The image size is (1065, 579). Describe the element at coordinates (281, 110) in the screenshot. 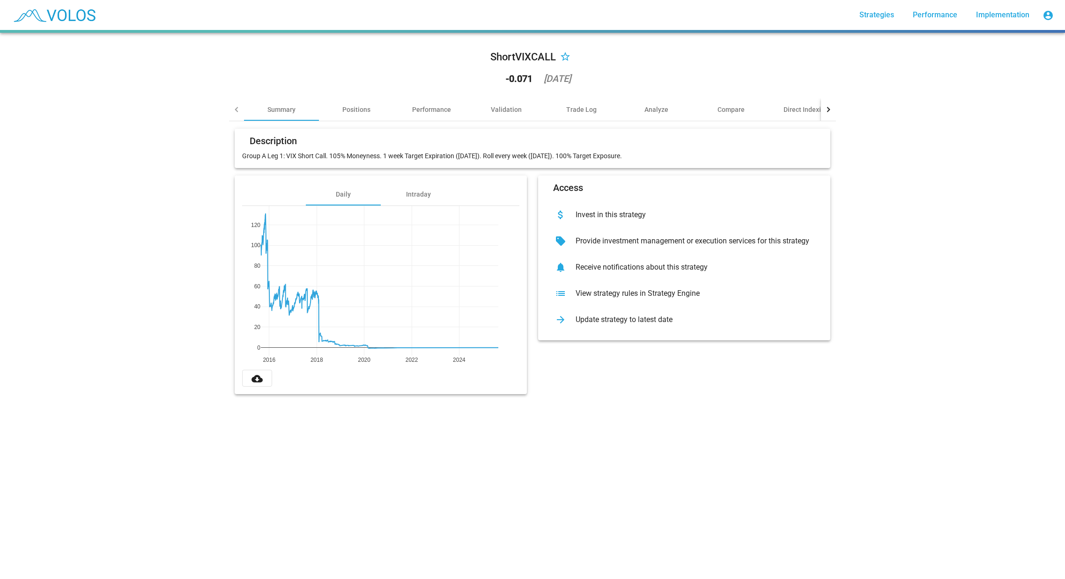

I see `div: Summary` at that location.